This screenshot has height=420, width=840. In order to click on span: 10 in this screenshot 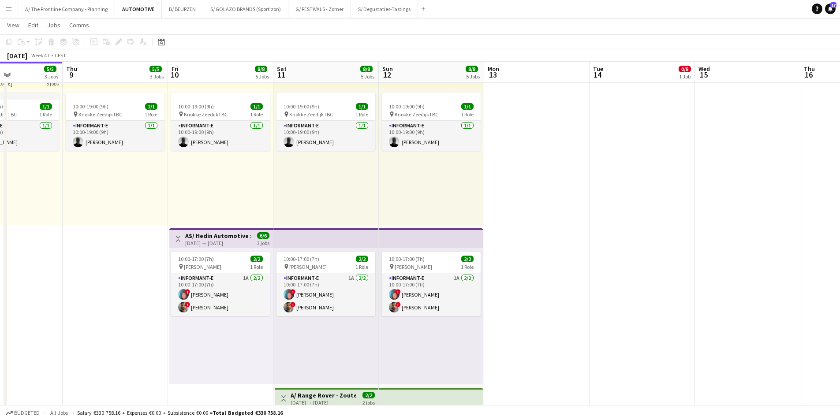, I will do `click(174, 75)`.